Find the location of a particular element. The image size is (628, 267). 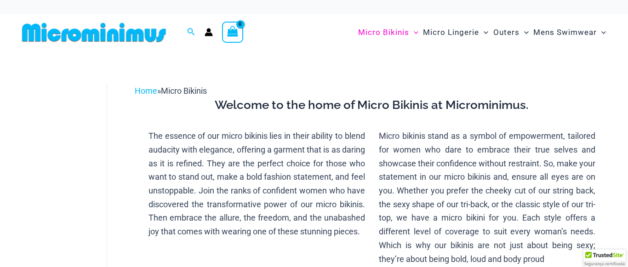

h3: Welcome to the home of Micro Bikinis at Microminimus. is located at coordinates (372, 105).